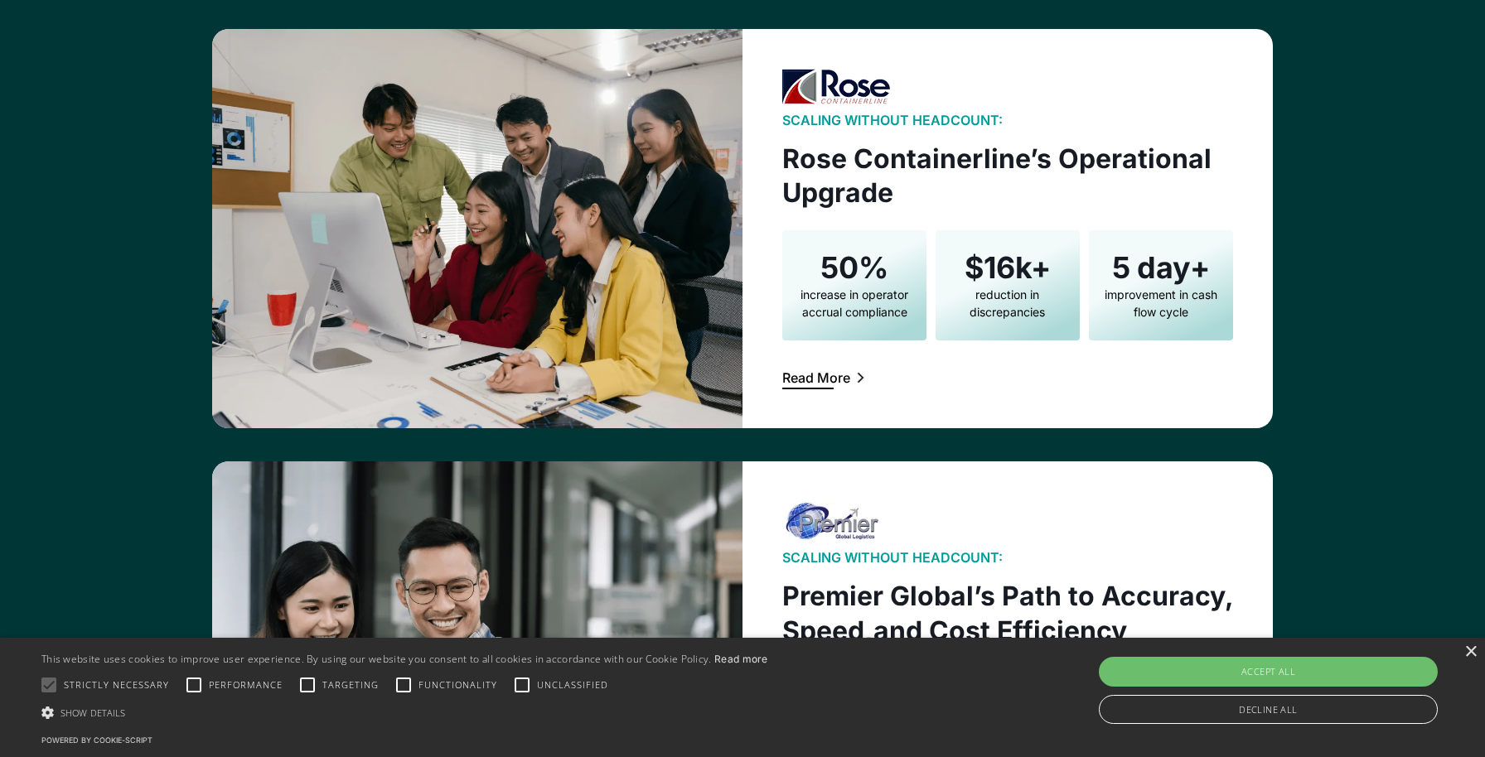 The width and height of the screenshot is (1485, 757). Describe the element at coordinates (832, 522) in the screenshot. I see `img: premier logo` at that location.